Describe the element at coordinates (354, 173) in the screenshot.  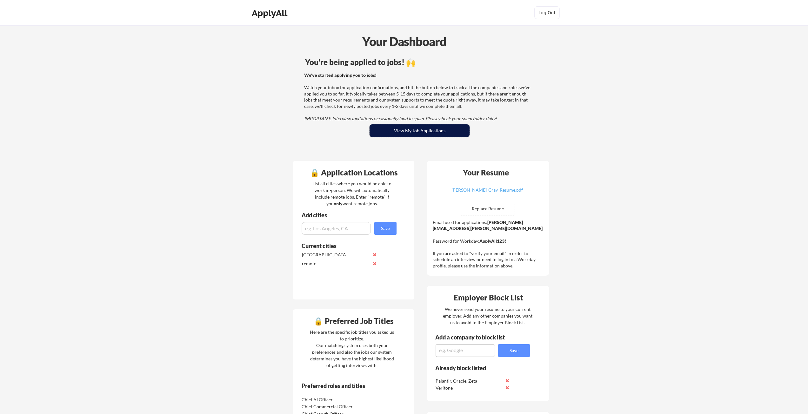
I see `div: 🔒 Application Locations` at that location.